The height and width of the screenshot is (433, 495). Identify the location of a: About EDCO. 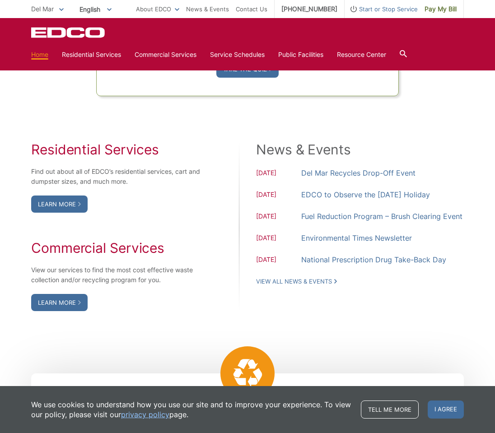
(157, 9).